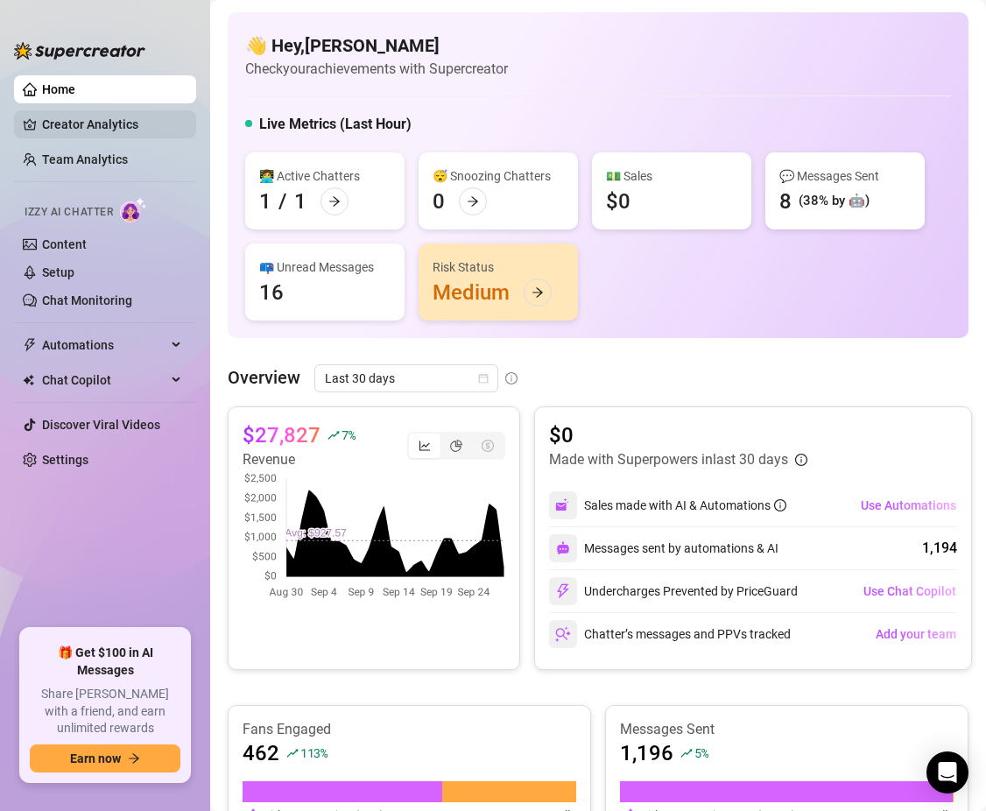 The height and width of the screenshot is (811, 986). I want to click on a: Content, so click(64, 244).